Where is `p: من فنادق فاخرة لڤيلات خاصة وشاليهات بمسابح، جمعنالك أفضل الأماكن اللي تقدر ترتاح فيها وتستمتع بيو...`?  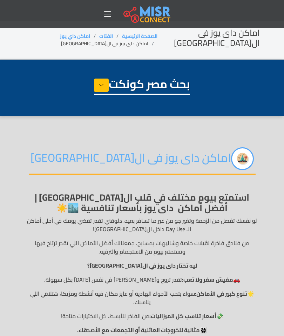 p: من فنادق فاخرة لڤيلات خاصة وشاليهات بمسابح، جمعنالك أفضل الأماكن اللي تقدر ترتاح فيها وتستمتع بيو... is located at coordinates (142, 247).